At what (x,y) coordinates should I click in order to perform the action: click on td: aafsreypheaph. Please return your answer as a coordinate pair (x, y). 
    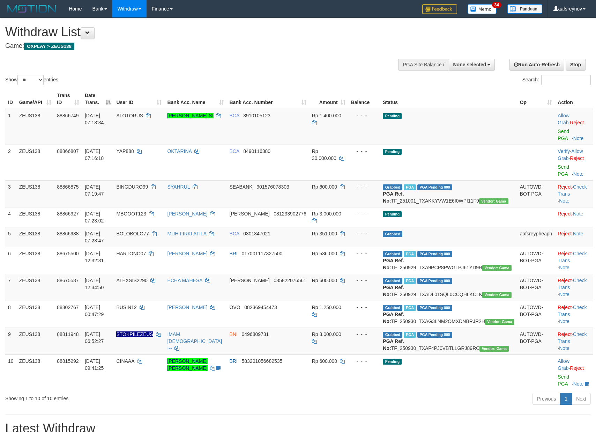
    Looking at the image, I should click on (536, 237).